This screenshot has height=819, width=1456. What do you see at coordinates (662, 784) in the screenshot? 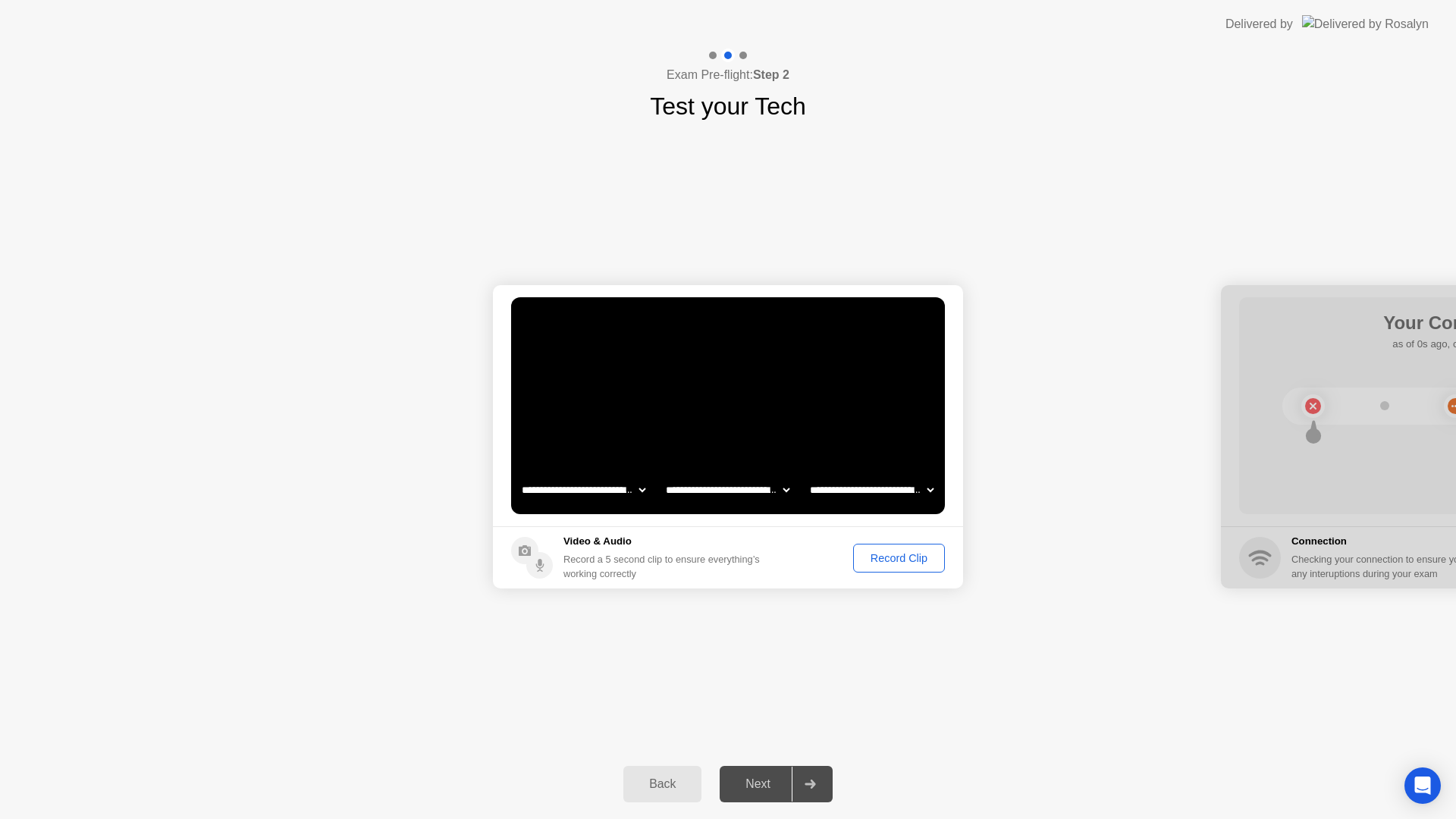
I see `div: Back` at bounding box center [662, 784].